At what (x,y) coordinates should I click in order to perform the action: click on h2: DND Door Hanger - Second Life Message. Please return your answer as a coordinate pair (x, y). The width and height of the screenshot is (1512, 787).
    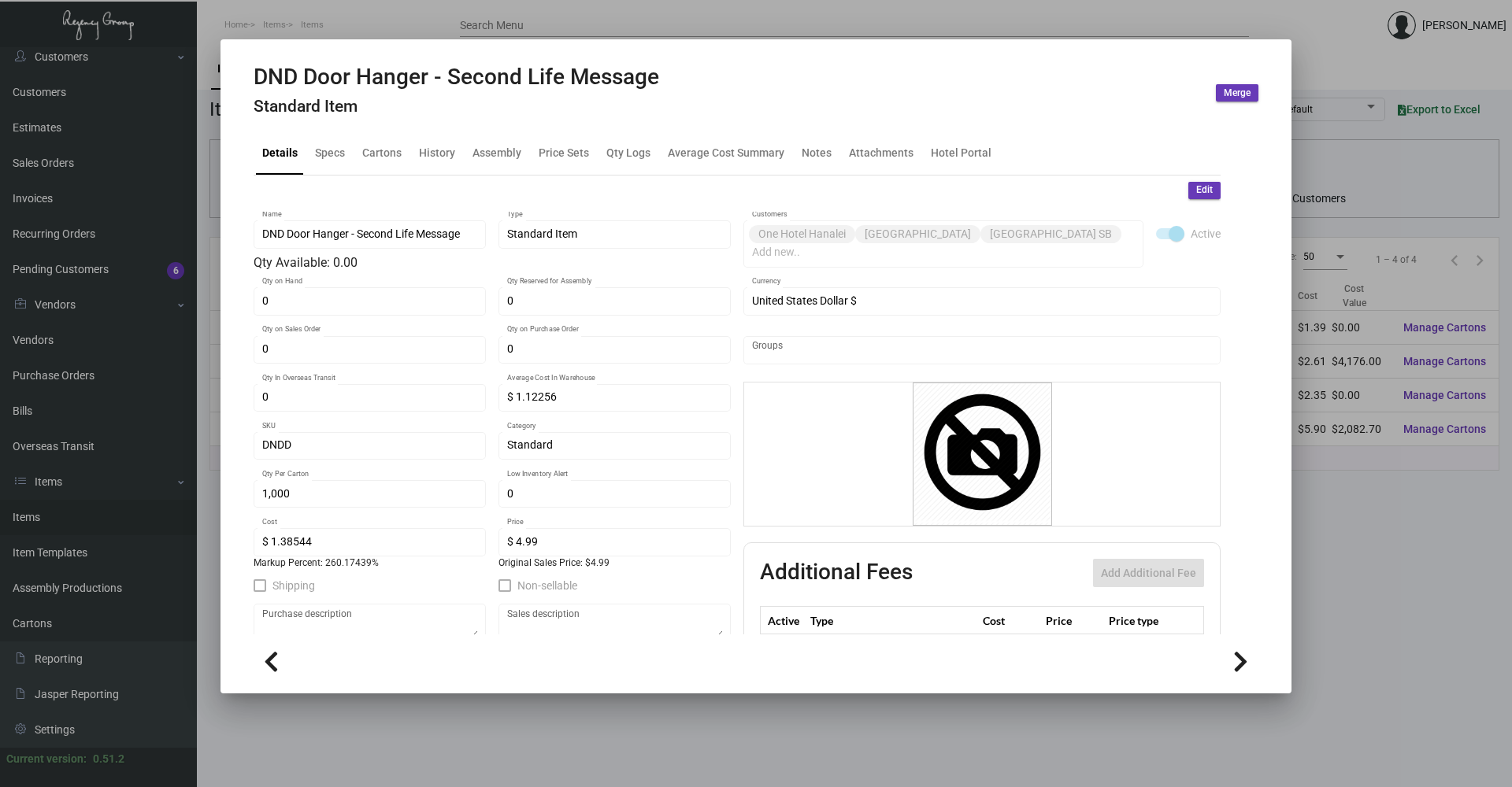
    Looking at the image, I should click on (456, 78).